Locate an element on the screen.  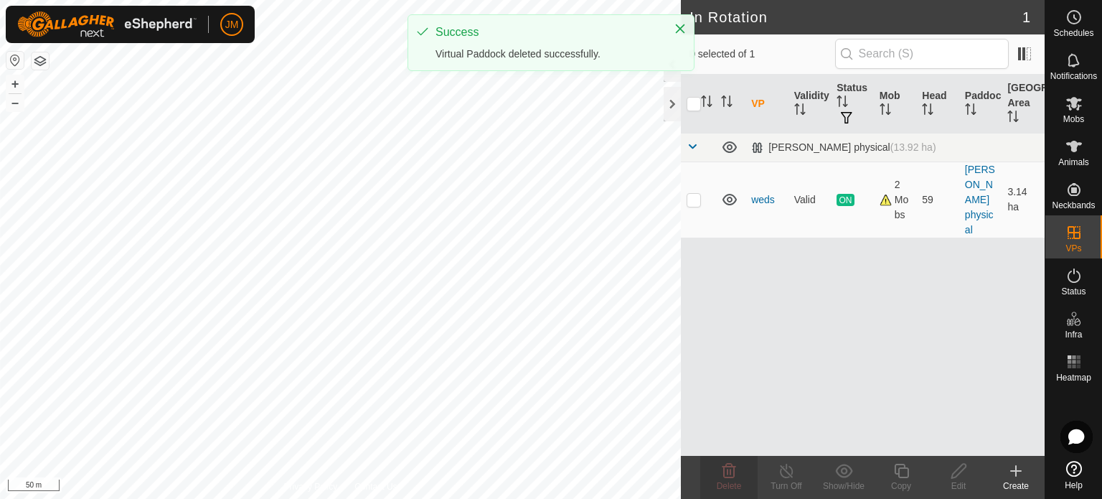
span: JM is located at coordinates (232, 24).